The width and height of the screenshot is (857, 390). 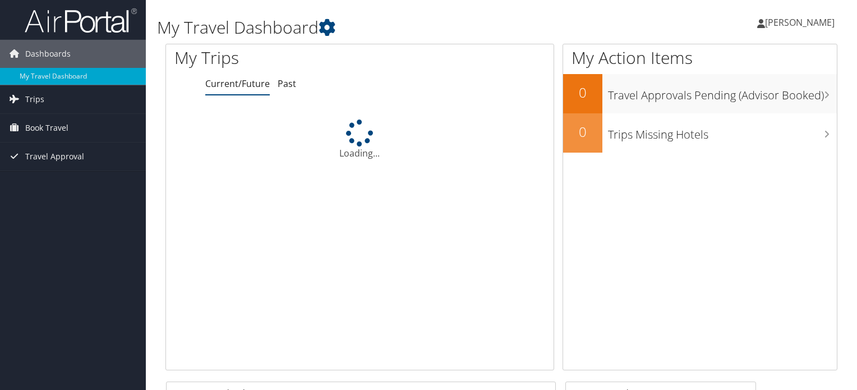 I want to click on span: Book Travel, so click(x=47, y=128).